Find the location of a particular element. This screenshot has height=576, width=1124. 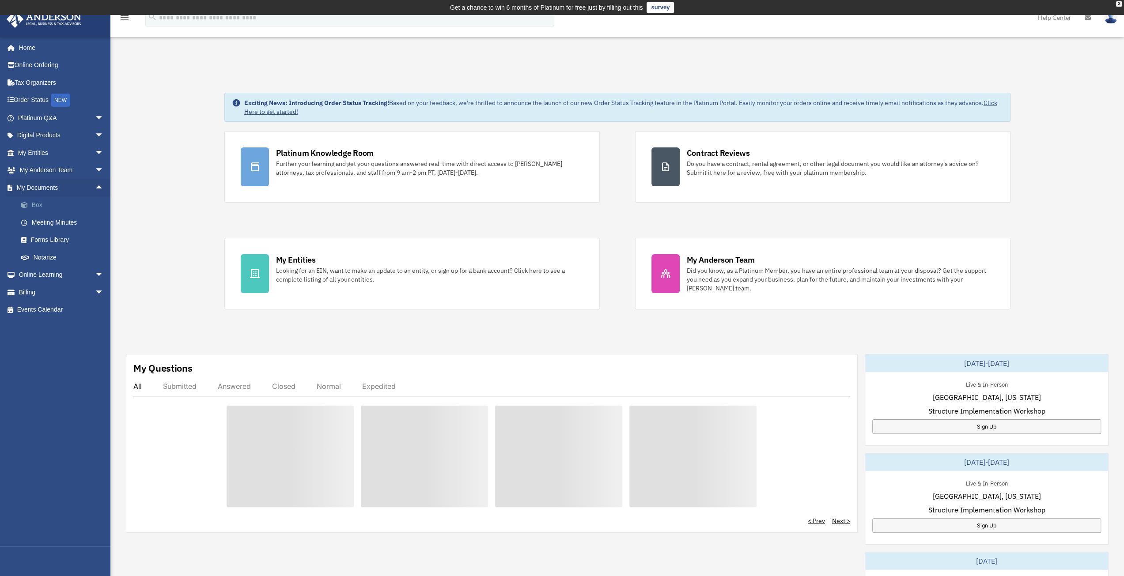

div: Submitted is located at coordinates (180, 386).